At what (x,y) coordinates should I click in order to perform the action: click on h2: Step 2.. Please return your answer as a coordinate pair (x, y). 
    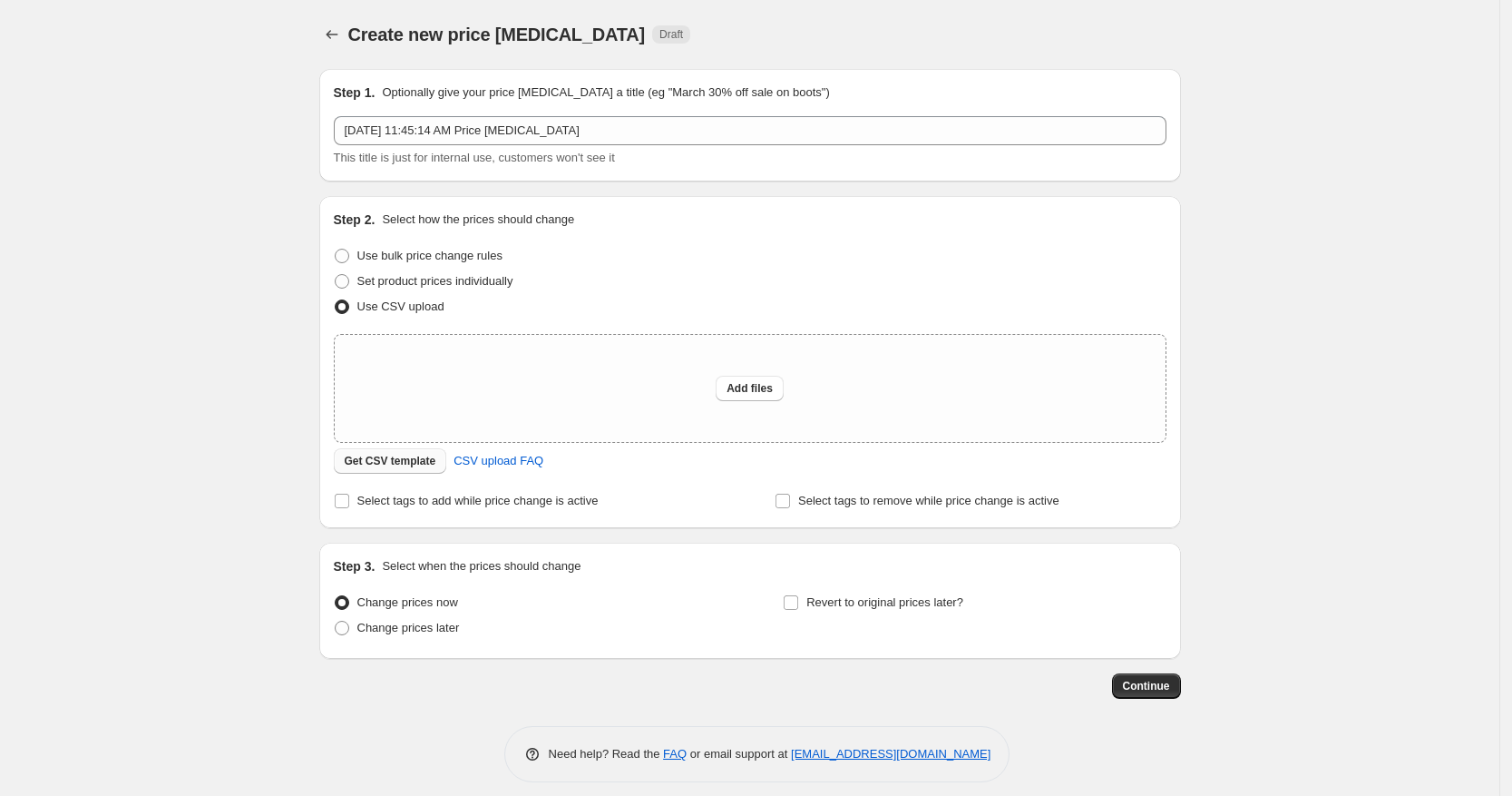
    Looking at the image, I should click on (355, 220).